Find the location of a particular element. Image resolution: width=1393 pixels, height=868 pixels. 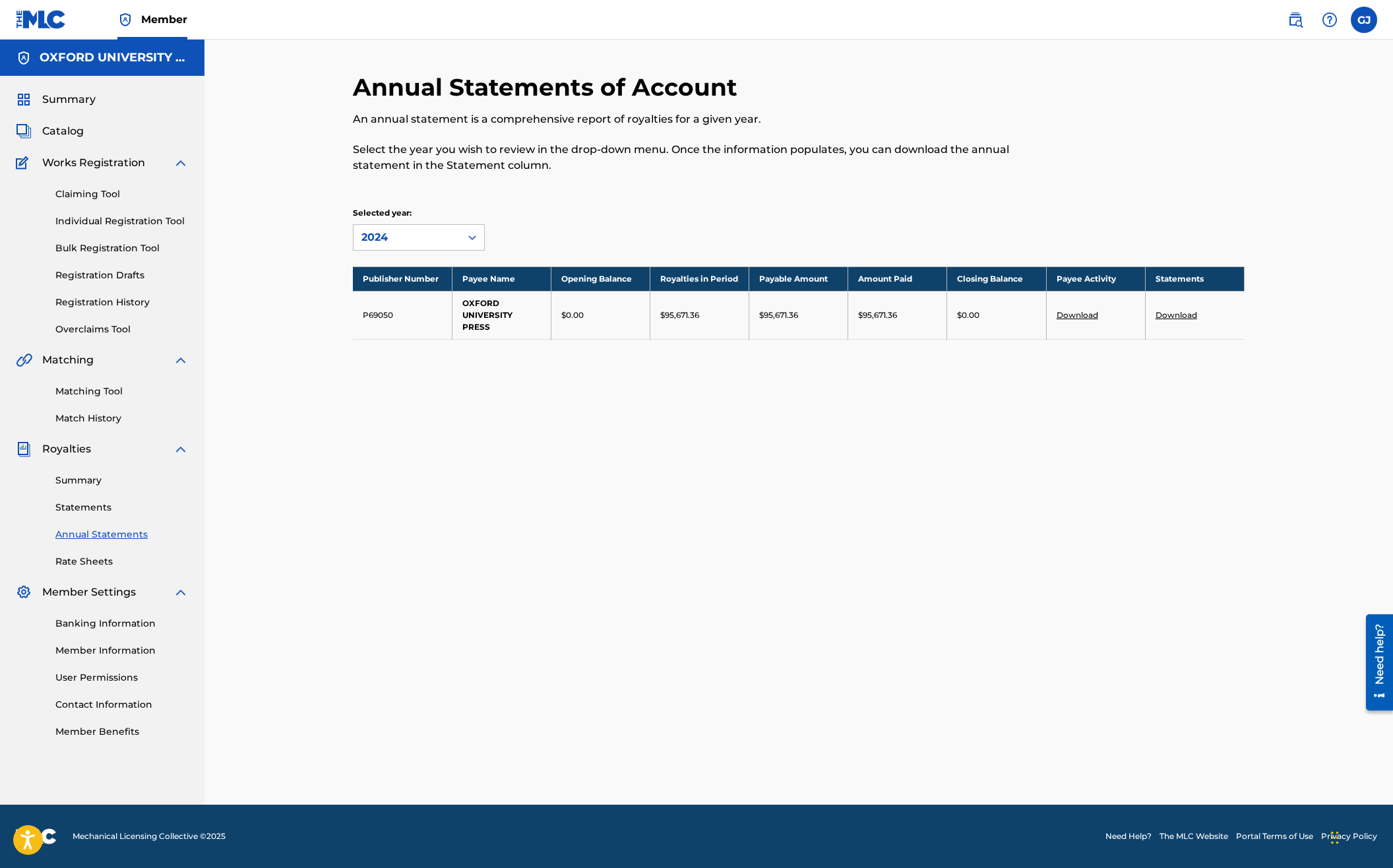

span: Member Settings is located at coordinates (89, 592).